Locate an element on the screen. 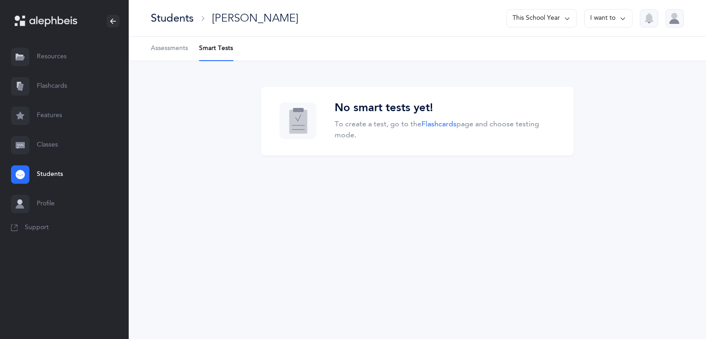 The image size is (706, 339). a: Flashcards is located at coordinates (439, 124).